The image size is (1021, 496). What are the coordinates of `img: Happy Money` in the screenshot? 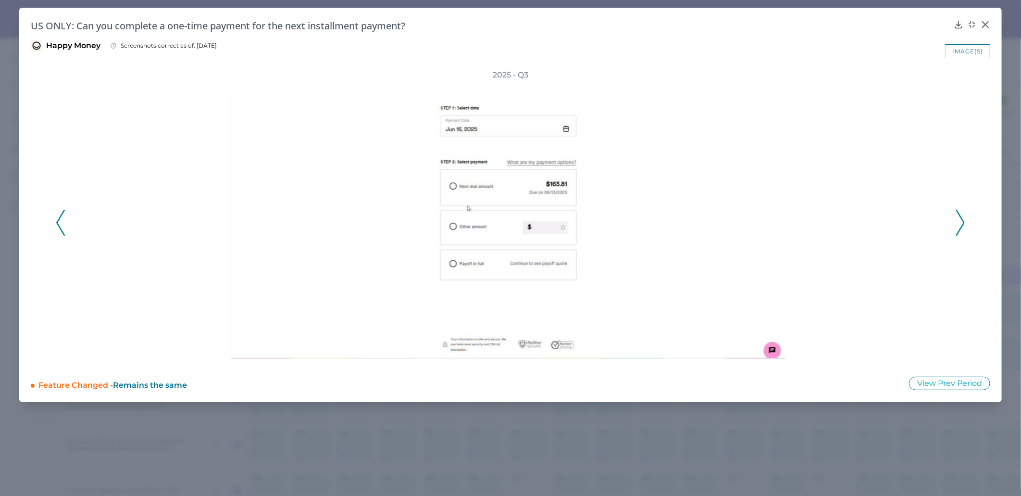 It's located at (37, 46).